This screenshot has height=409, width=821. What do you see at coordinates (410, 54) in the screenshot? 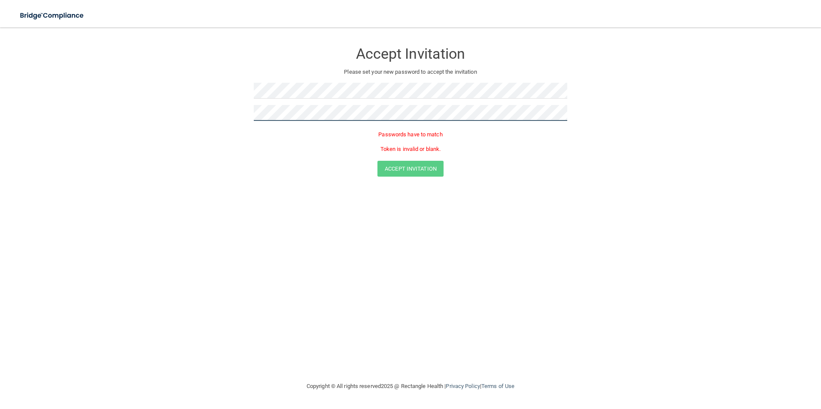
I see `h3: Accept Invitation` at bounding box center [410, 54].